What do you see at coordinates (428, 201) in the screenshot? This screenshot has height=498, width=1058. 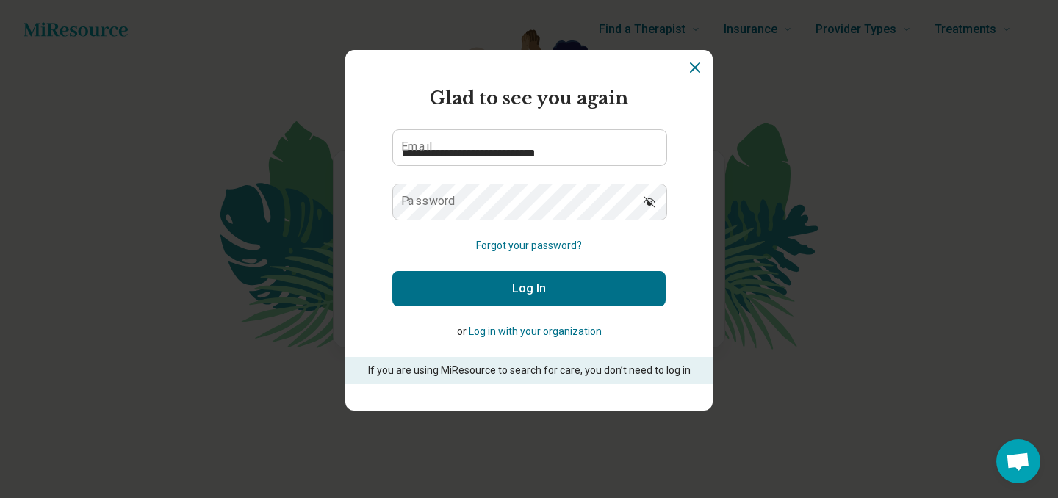 I see `label: Password` at bounding box center [428, 201].